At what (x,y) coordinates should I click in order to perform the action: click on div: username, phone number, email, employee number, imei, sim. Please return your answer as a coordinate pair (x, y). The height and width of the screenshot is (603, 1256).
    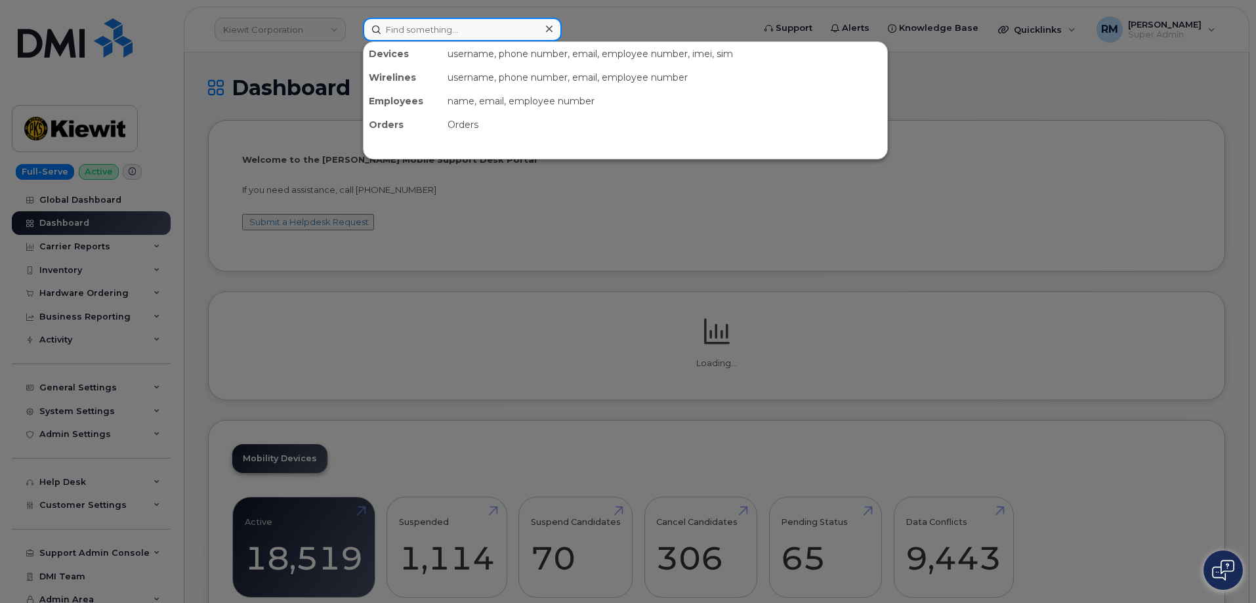
    Looking at the image, I should click on (665, 54).